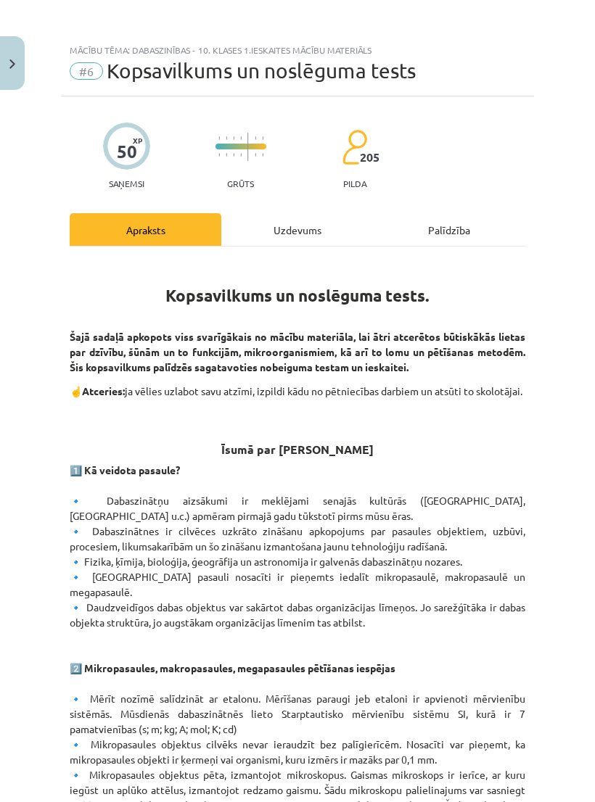 Image resolution: width=595 pixels, height=802 pixels. I want to click on span: #6, so click(86, 71).